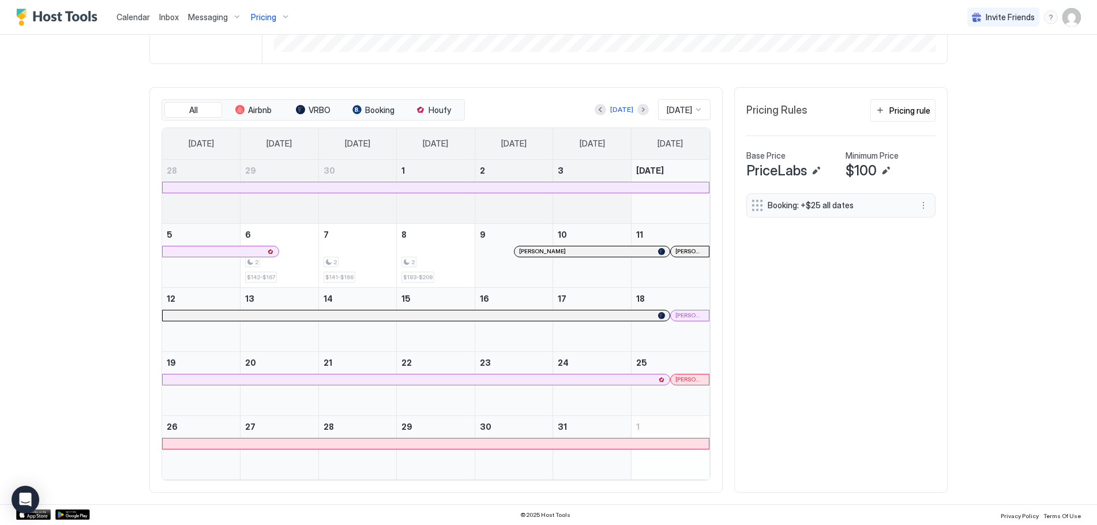 This screenshot has height=525, width=1097. What do you see at coordinates (641, 362) in the screenshot?
I see `span: 25` at bounding box center [641, 362].